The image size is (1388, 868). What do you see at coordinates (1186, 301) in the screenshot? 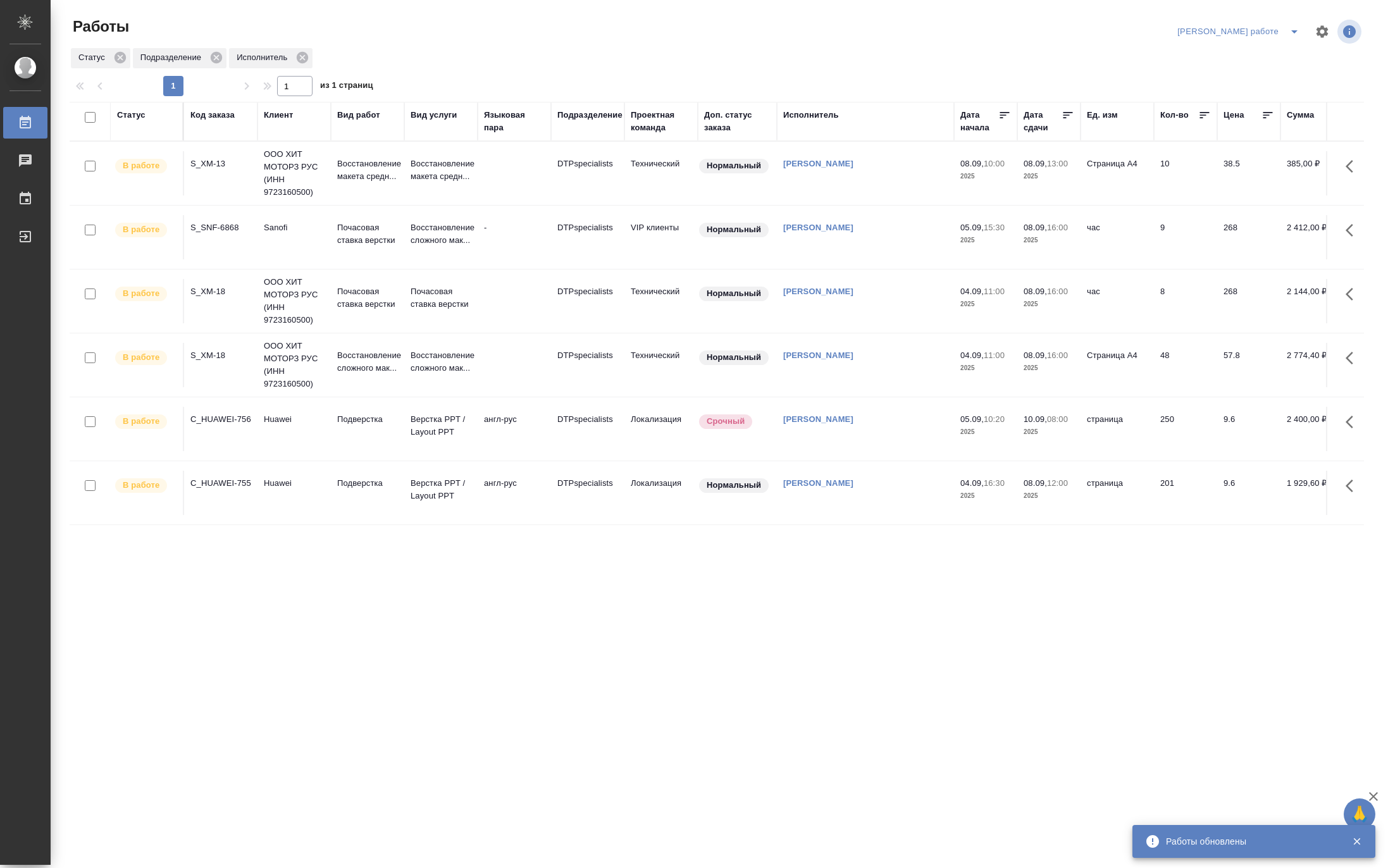
I see `td: 8` at bounding box center [1186, 301].